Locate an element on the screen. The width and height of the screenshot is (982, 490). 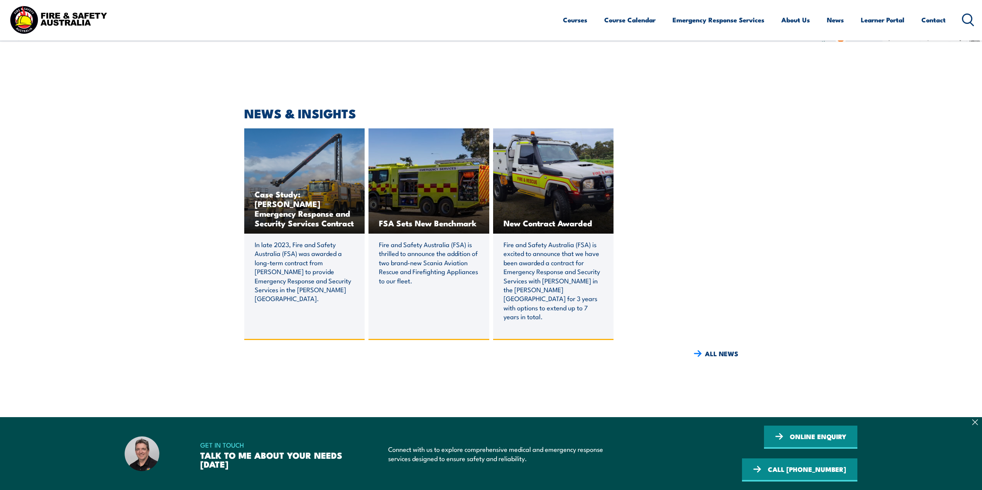
span: GET IN TOUCH is located at coordinates (278, 445).